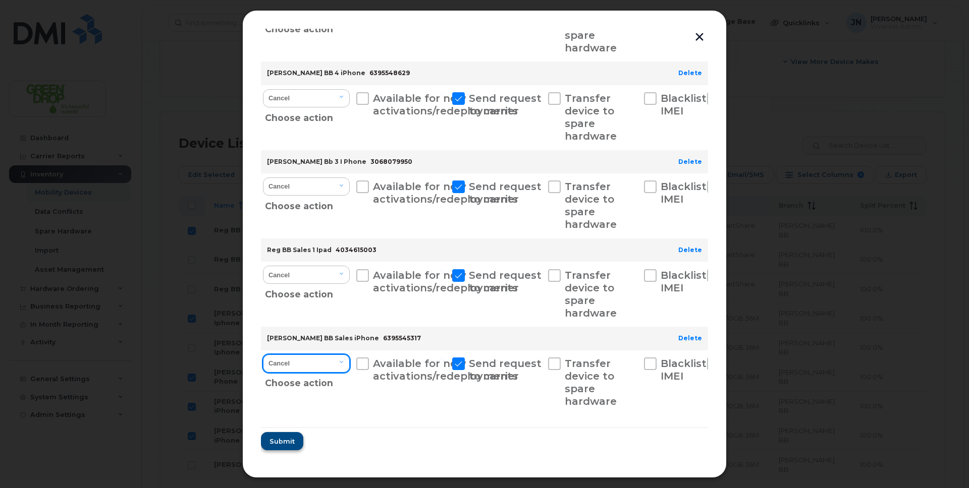 Image resolution: width=969 pixels, height=488 pixels. I want to click on button: Submit, so click(282, 441).